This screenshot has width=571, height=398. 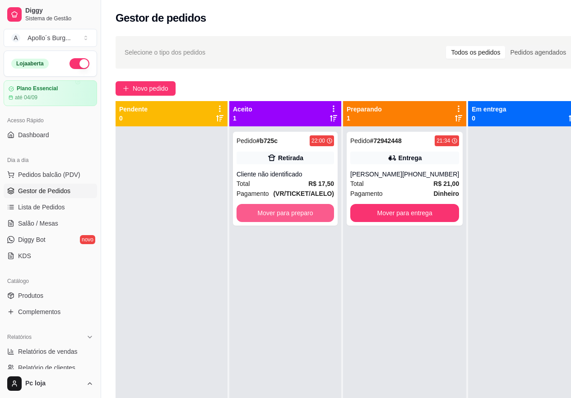 I want to click on span: Gestor de Pedidos, so click(x=44, y=191).